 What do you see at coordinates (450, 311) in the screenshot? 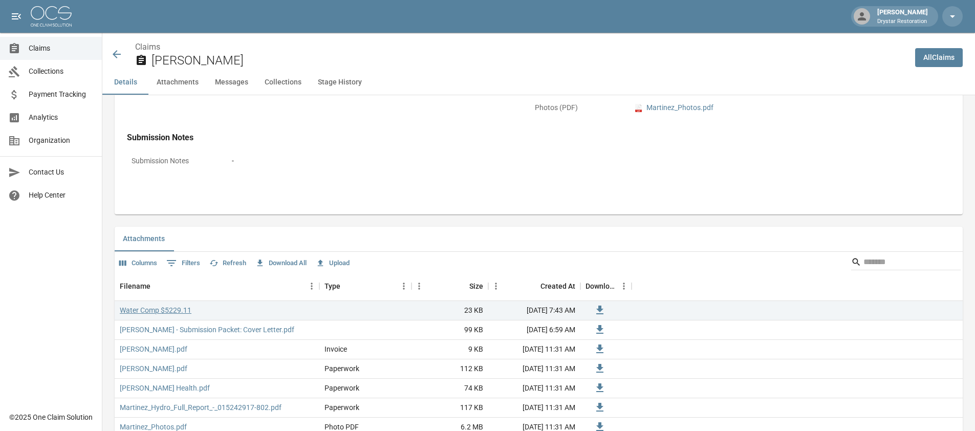
I see `div: 23 KB` at bounding box center [450, 311].